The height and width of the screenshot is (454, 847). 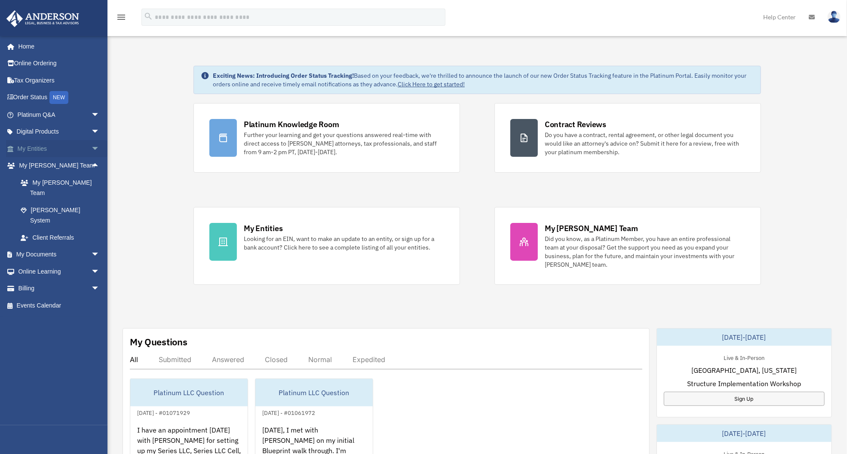 I want to click on img: User Pic, so click(x=834, y=17).